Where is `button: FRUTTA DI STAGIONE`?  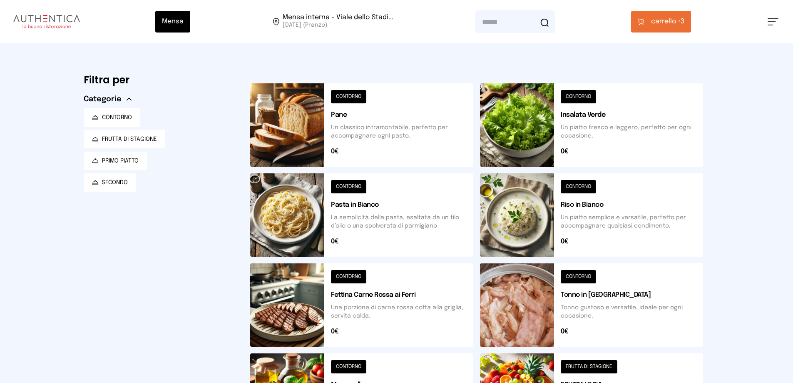 button: FRUTTA DI STAGIONE is located at coordinates (124, 139).